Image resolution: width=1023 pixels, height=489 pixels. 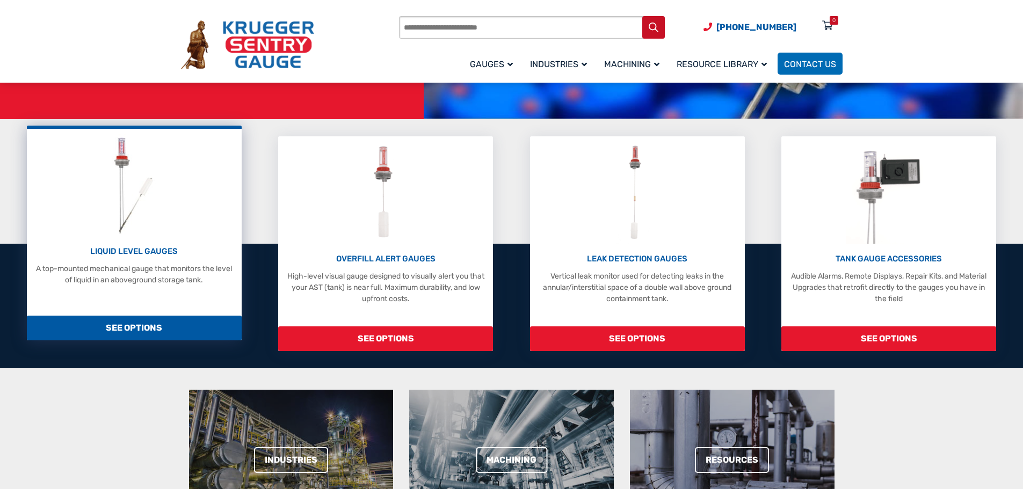 I want to click on div: 0, so click(x=834, y=20).